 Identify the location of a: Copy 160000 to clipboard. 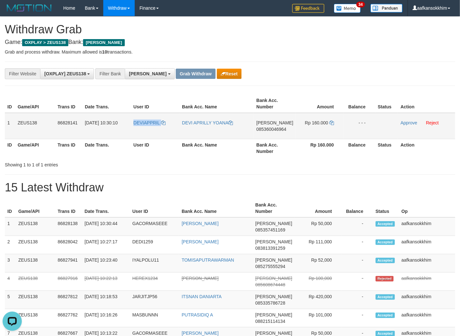
(332, 123).